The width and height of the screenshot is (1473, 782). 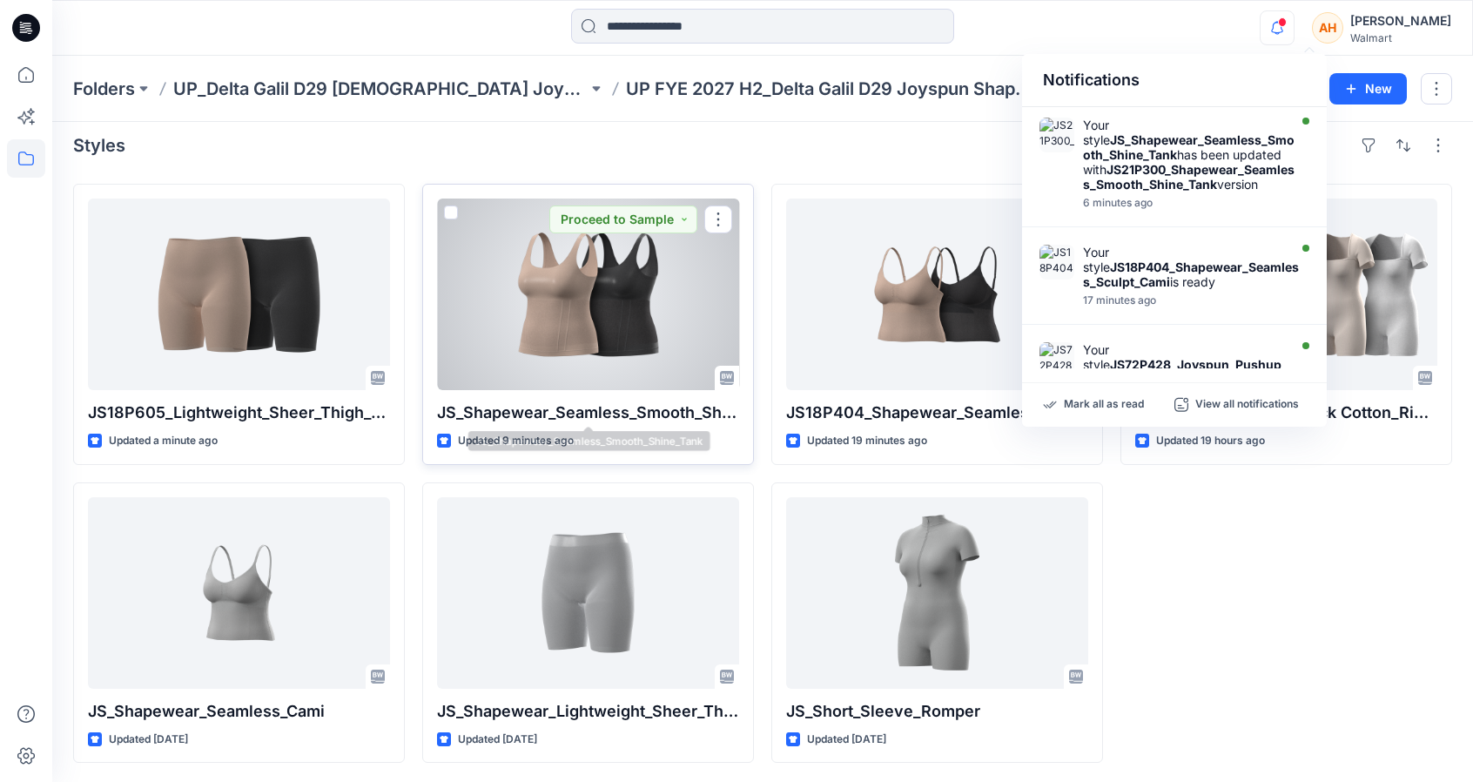 I want to click on h4: Styles, so click(x=99, y=145).